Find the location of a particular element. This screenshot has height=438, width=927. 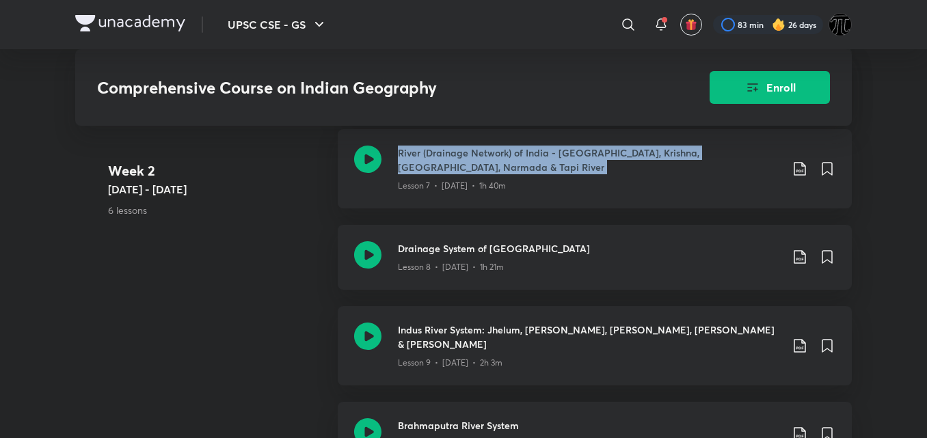

h4: Week 2 is located at coordinates (217, 171).